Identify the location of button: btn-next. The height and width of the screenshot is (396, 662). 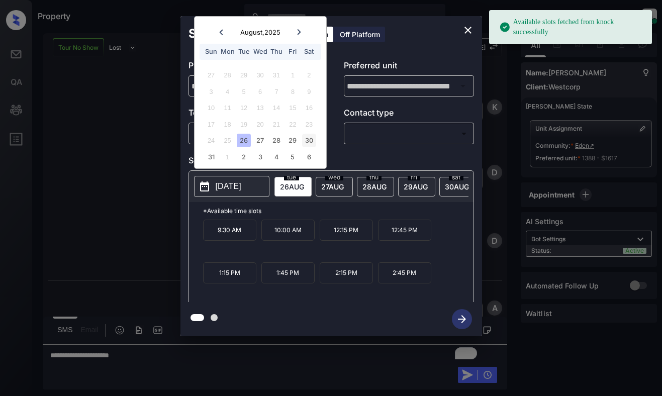
(462, 319).